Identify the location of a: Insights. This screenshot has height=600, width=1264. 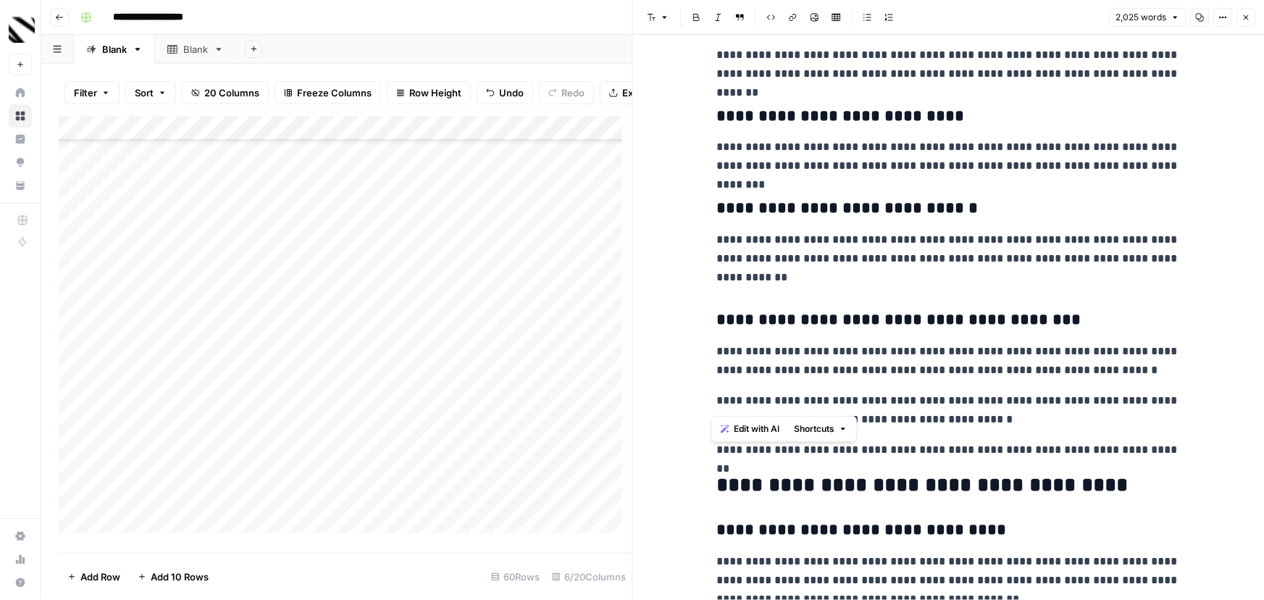
(20, 139).